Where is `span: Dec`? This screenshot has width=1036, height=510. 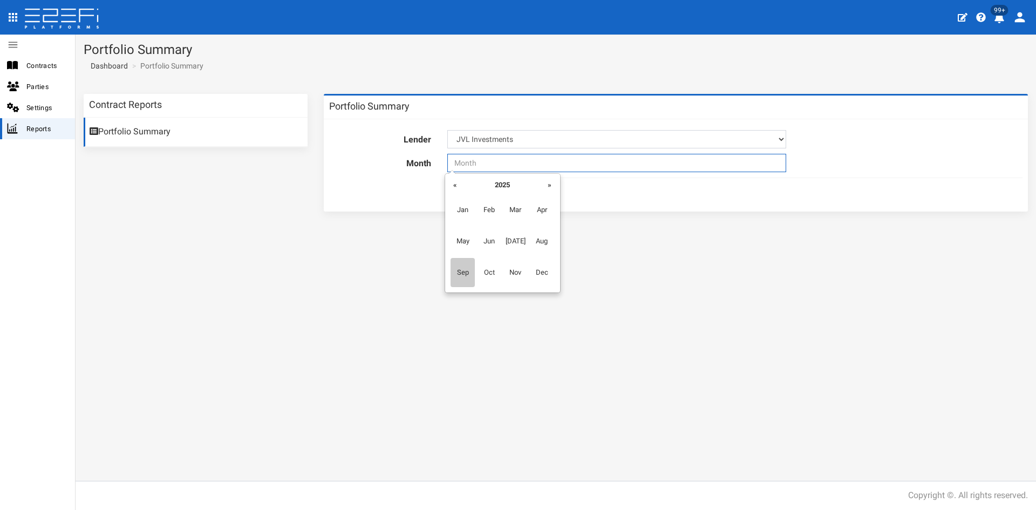 span: Dec is located at coordinates (542, 272).